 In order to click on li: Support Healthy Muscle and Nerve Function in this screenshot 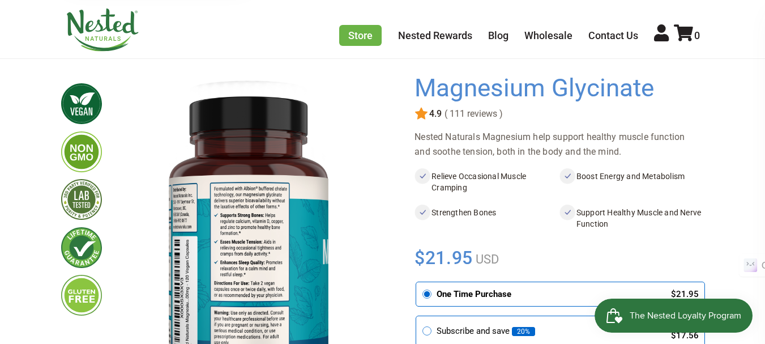, I will do `click(632, 218)`.